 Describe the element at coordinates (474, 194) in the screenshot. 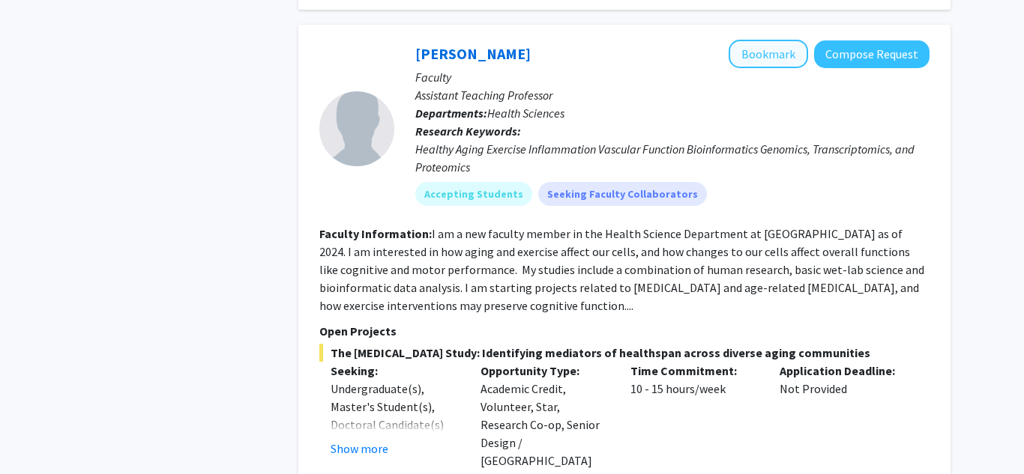

I see `mat-chip: Accepting Students` at that location.